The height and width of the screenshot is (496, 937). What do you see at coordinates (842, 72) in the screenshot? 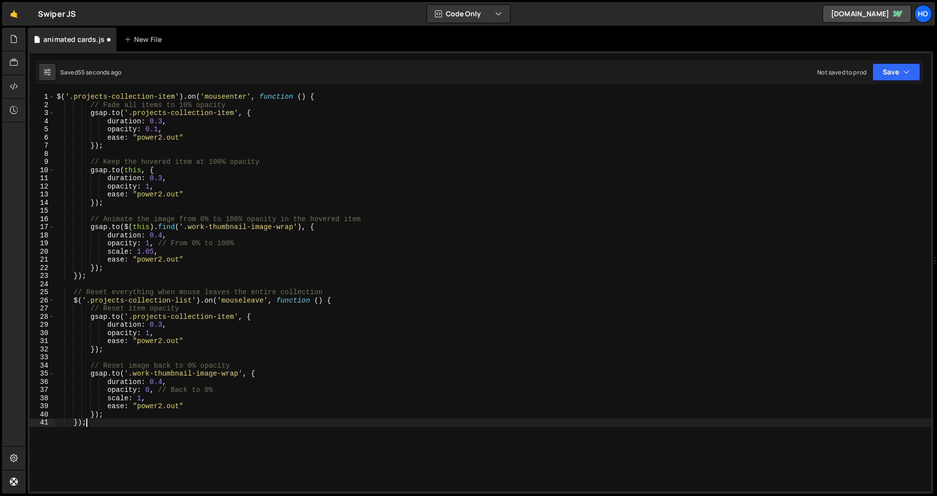
I see `div: Not saved to prod` at bounding box center [842, 72].